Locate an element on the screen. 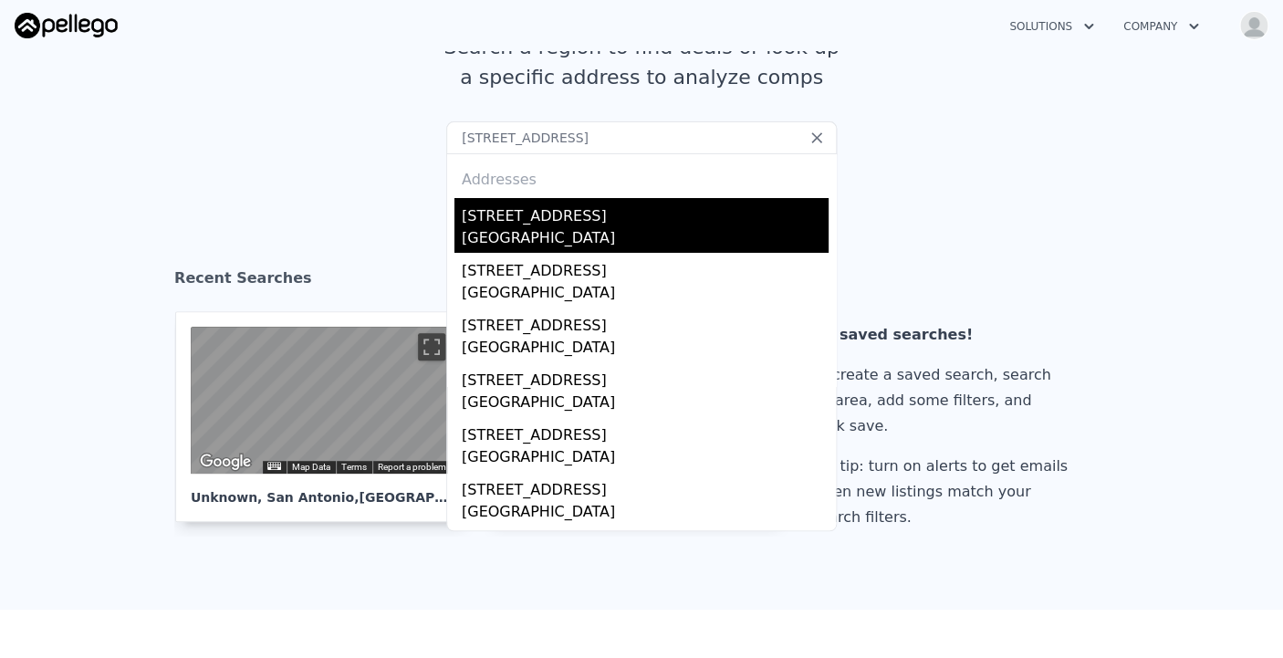 This screenshot has width=1283, height=658. div: Street View is located at coordinates (321, 400).